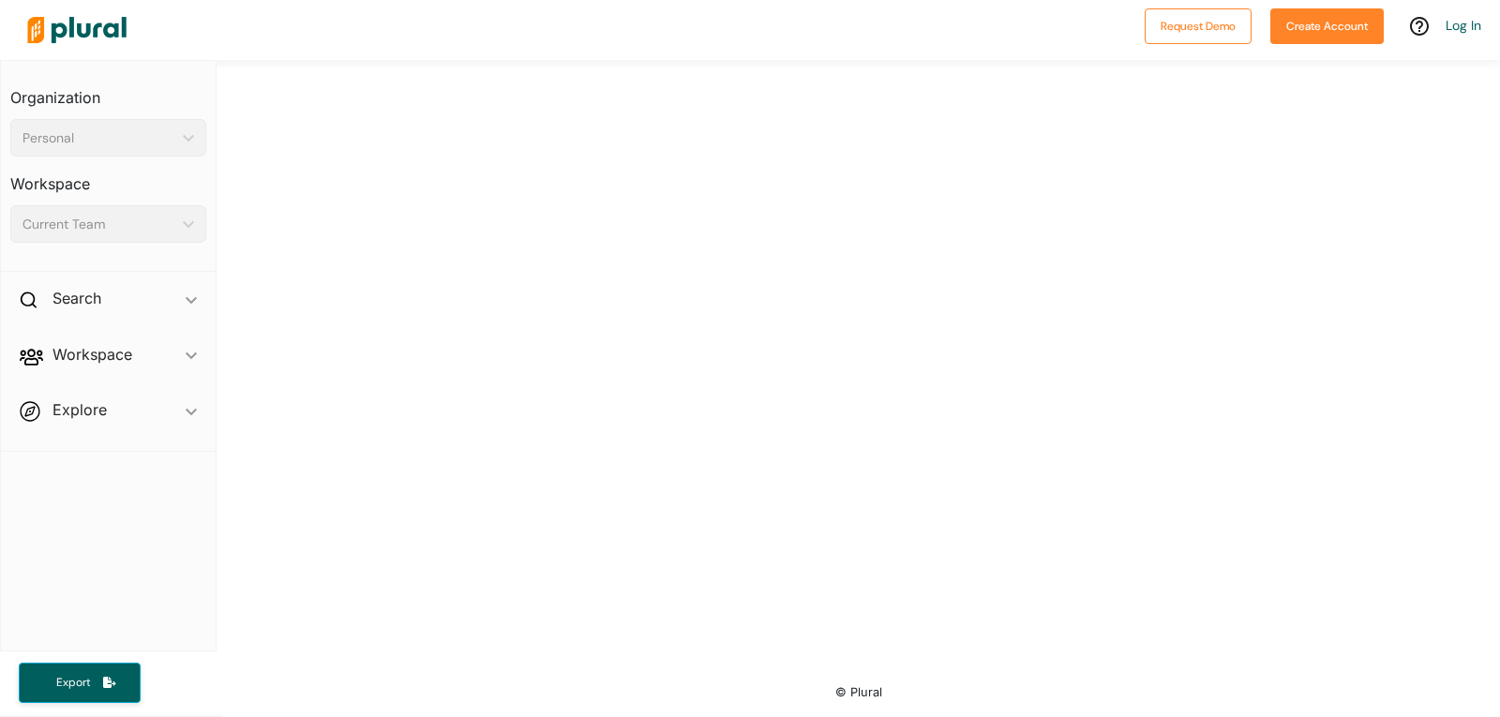 The height and width of the screenshot is (717, 1500). What do you see at coordinates (77, 298) in the screenshot?
I see `h2: Search` at bounding box center [77, 298].